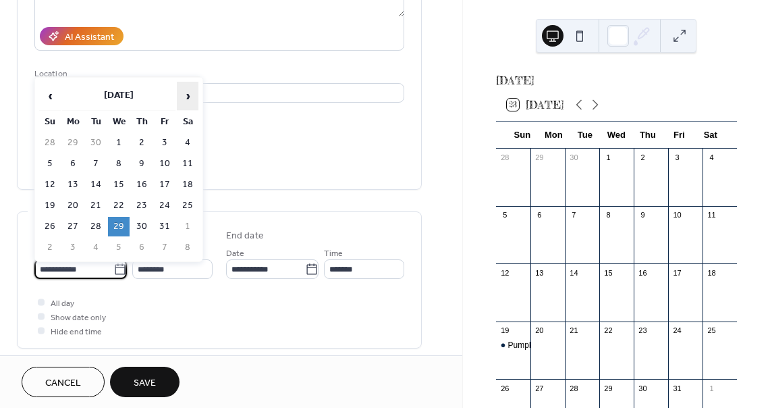  What do you see at coordinates (165, 121) in the screenshot?
I see `th: Fr` at bounding box center [165, 121].